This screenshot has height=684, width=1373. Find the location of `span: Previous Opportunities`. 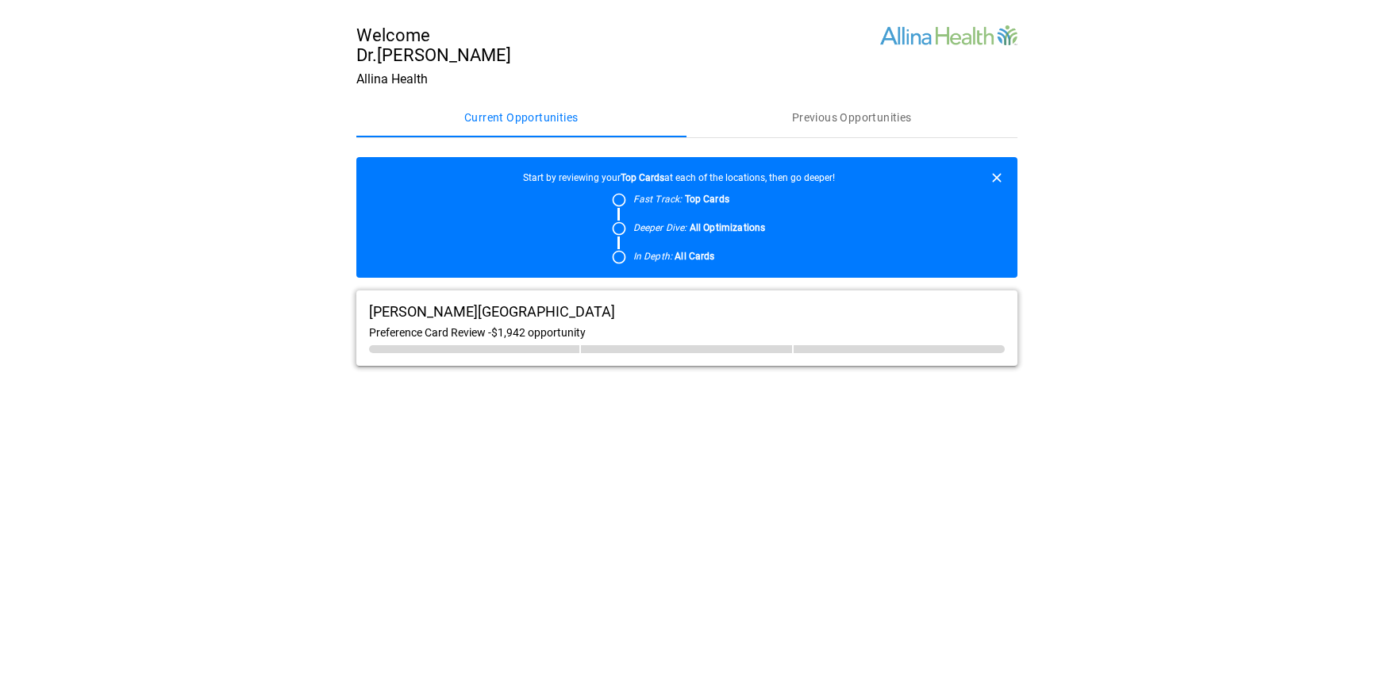

span: Previous Opportunities is located at coordinates (852, 118).